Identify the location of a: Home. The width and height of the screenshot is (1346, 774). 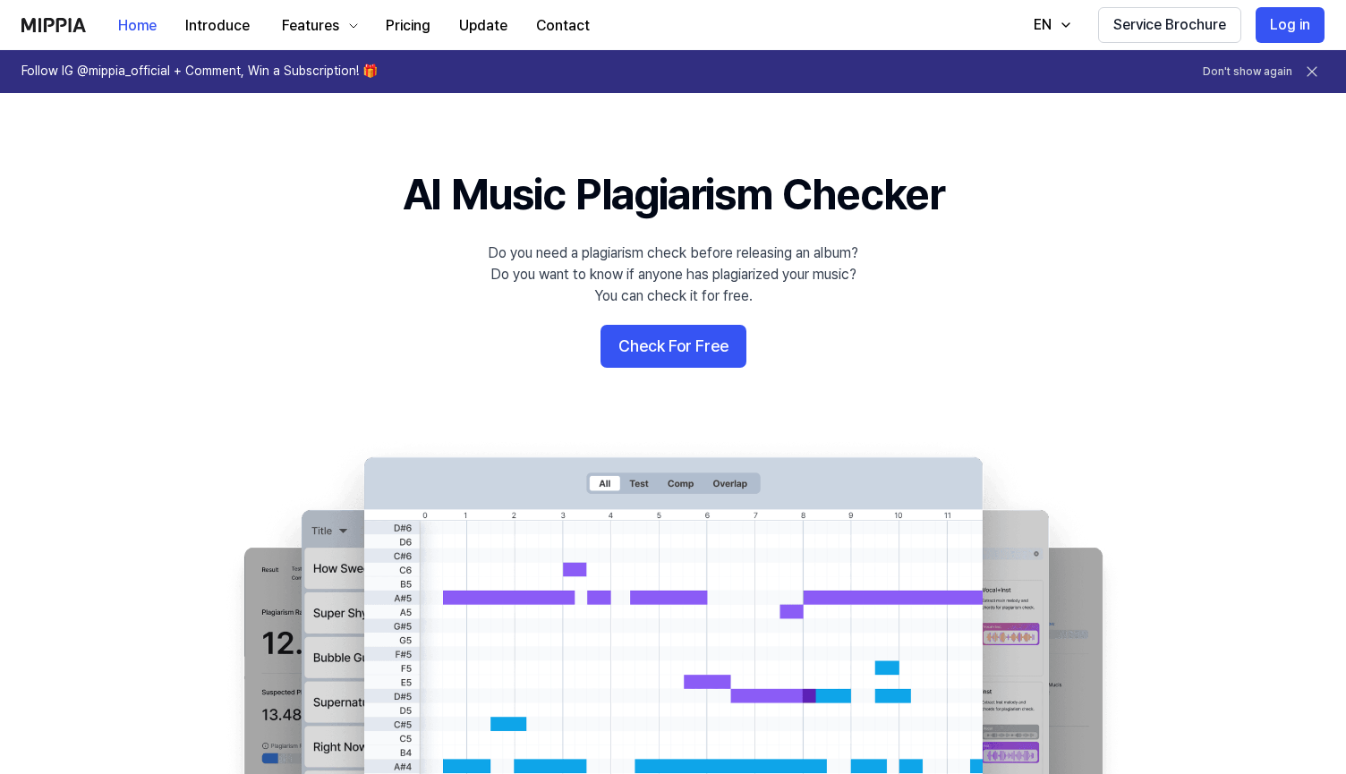
(137, 25).